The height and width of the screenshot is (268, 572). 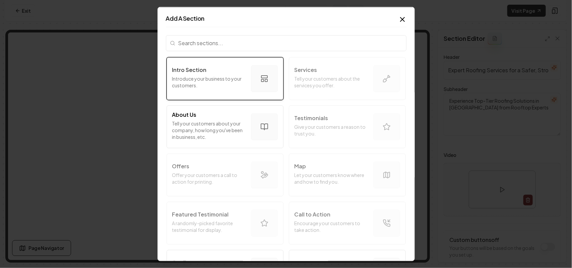 What do you see at coordinates (209, 130) in the screenshot?
I see `p: Tell your customers about your company, how long you've been in business, etc.` at bounding box center [209, 130].